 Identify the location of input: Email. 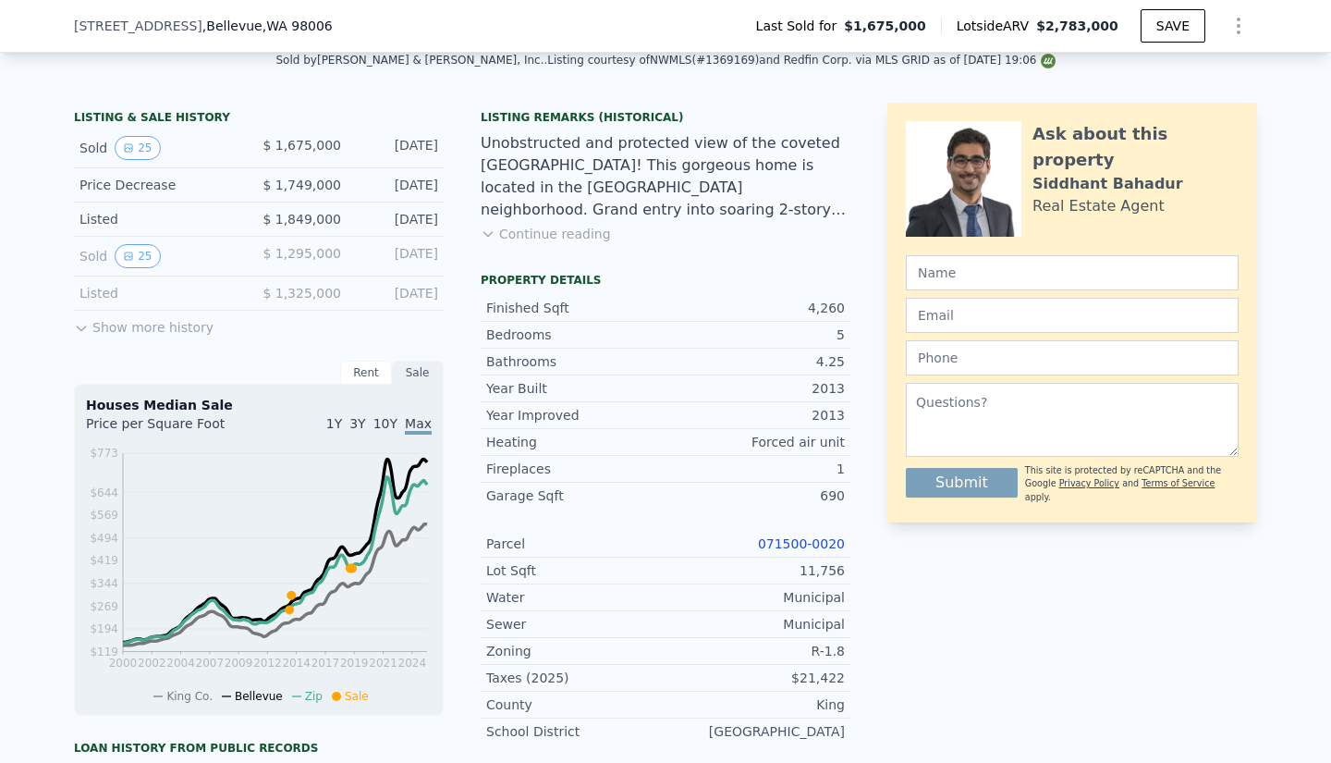
(1073, 315).